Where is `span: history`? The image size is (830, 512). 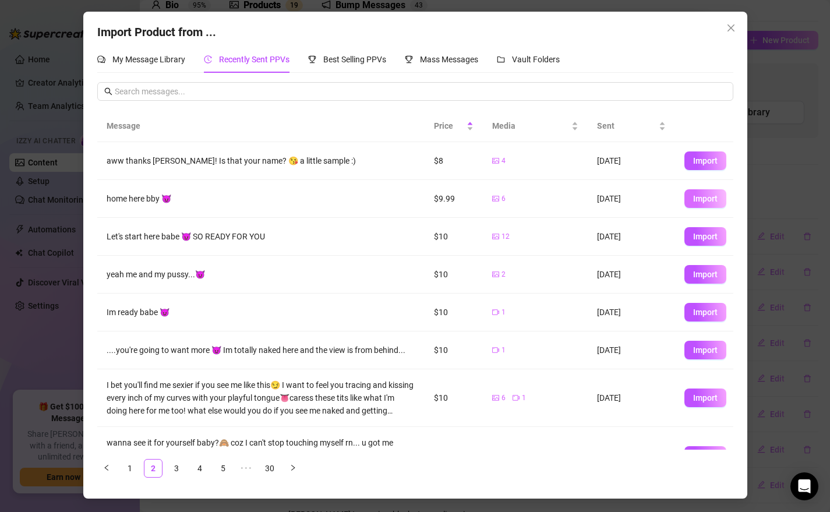
span: history is located at coordinates (208, 59).